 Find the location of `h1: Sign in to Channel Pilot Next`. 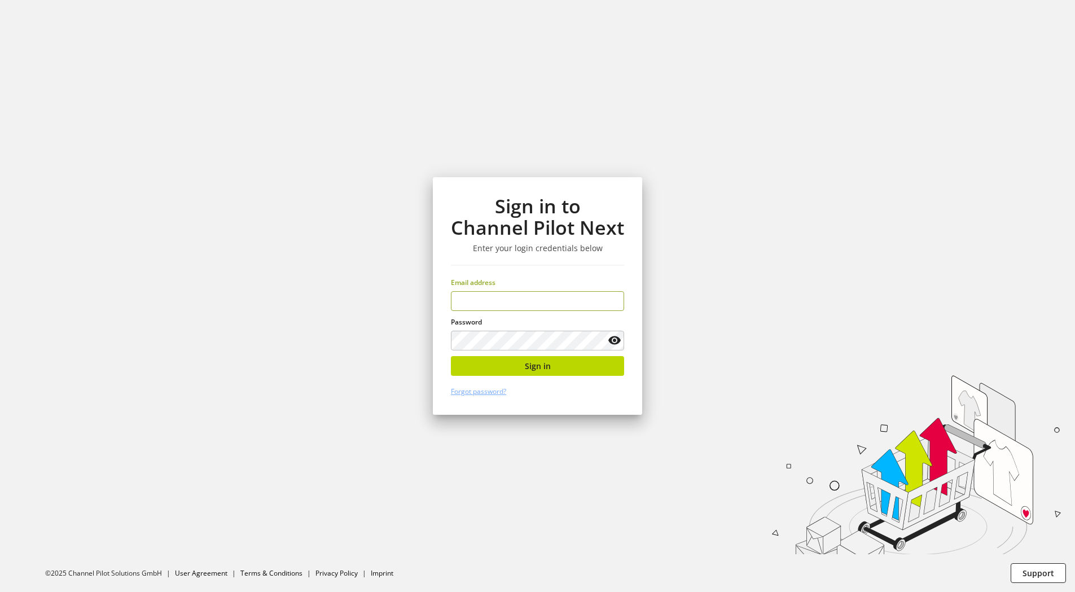

h1: Sign in to Channel Pilot Next is located at coordinates (537, 217).